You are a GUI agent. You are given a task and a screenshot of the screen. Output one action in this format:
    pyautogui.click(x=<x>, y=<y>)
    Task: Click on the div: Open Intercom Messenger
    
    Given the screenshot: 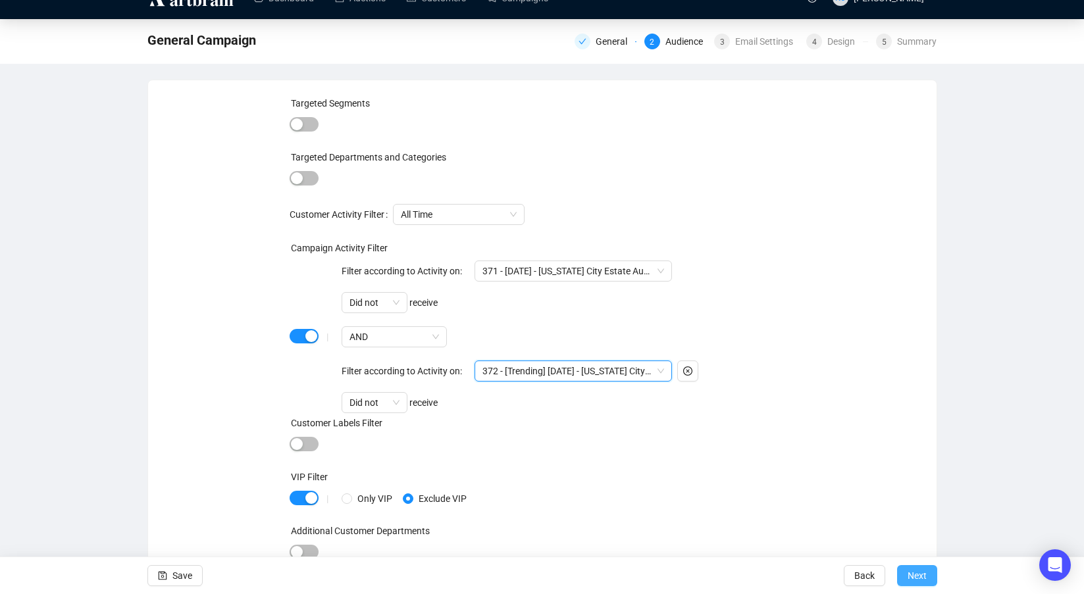 What is the action you would take?
    pyautogui.click(x=1055, y=565)
    